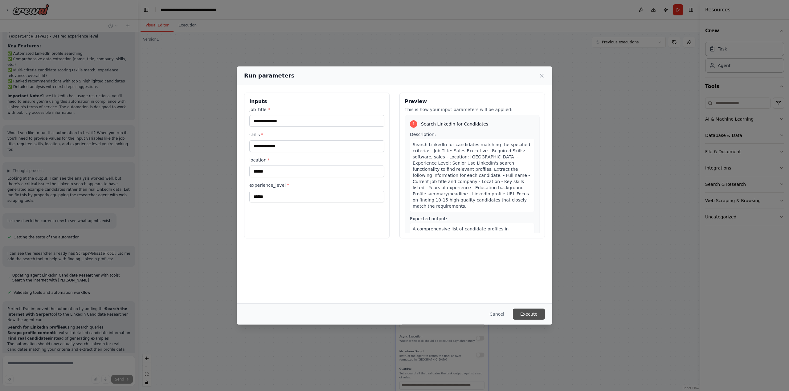 The width and height of the screenshot is (789, 391). Describe the element at coordinates (428, 219) in the screenshot. I see `span: Expected output:` at that location.